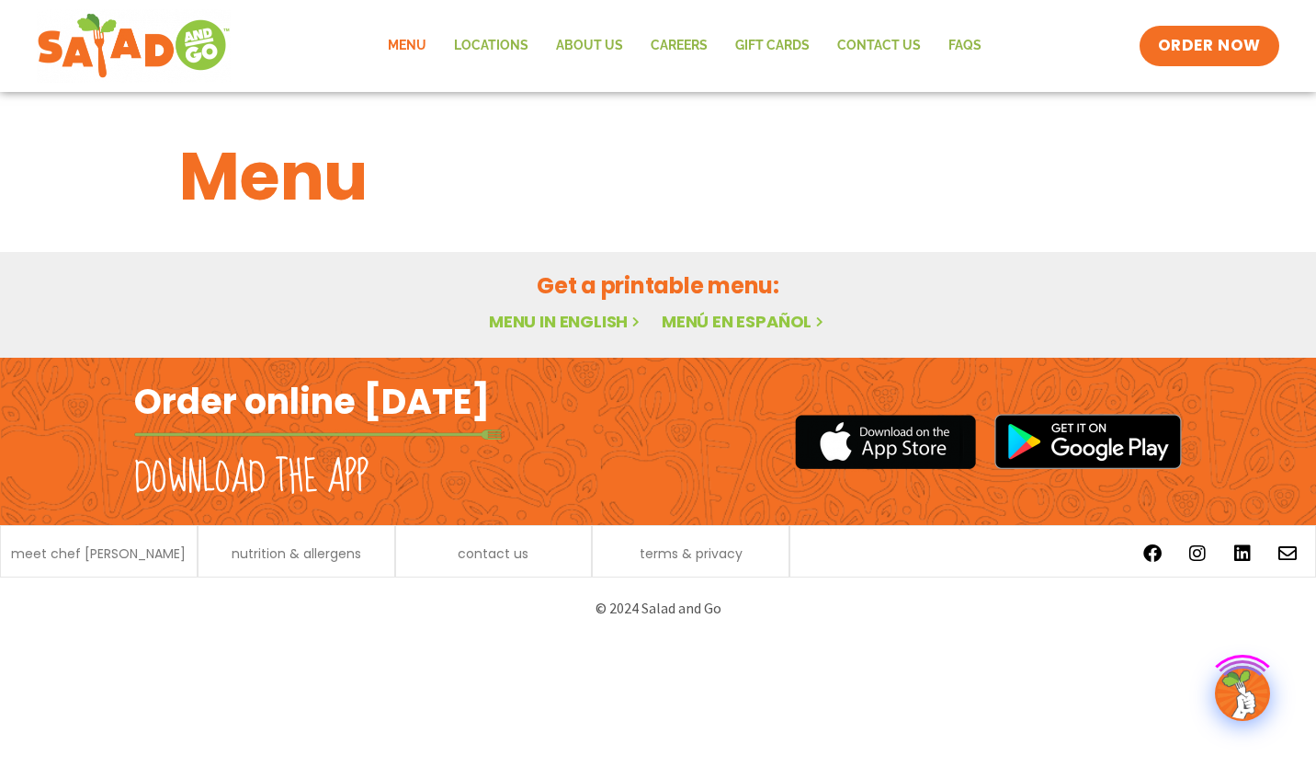  Describe the element at coordinates (658, 285) in the screenshot. I see `h2: Get a printable menu:` at that location.